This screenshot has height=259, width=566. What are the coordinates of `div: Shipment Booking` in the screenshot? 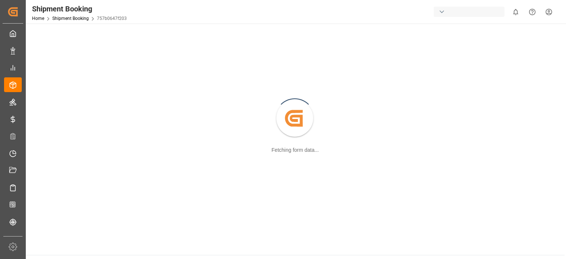 It's located at (79, 9).